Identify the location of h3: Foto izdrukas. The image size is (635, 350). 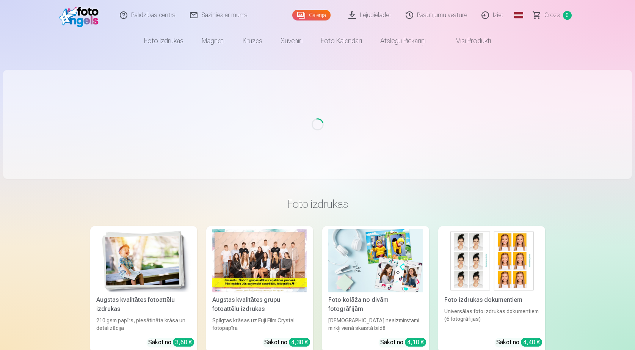
(318, 204).